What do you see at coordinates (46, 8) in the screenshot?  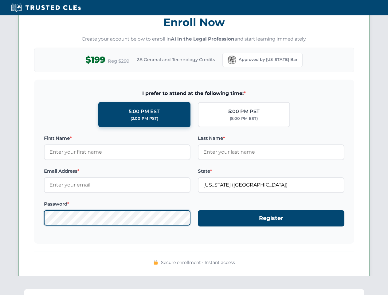 I see `img: Trusted CLEs` at bounding box center [46, 8].